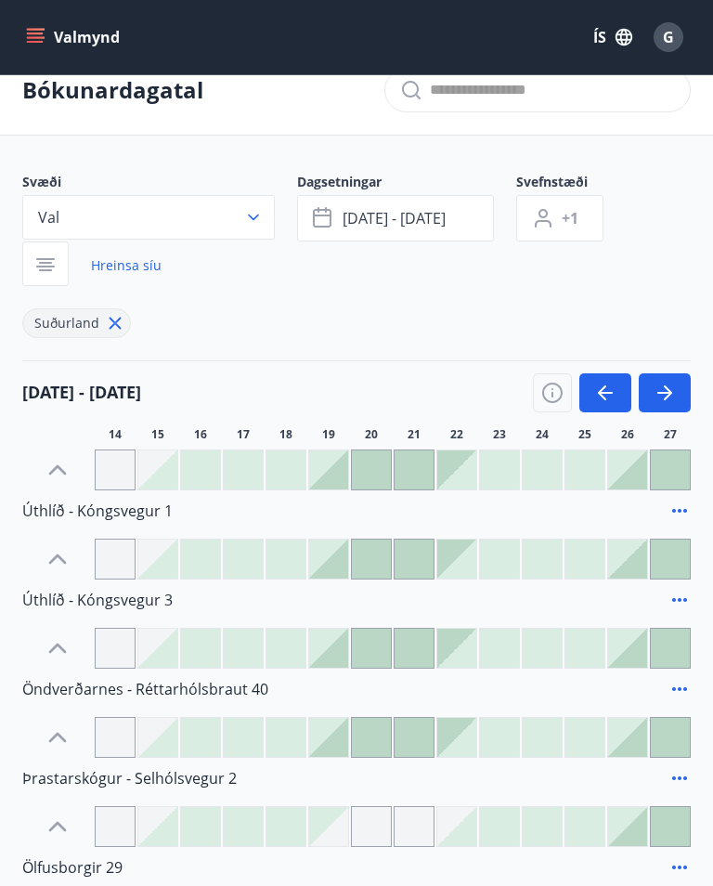  I want to click on button: +1, so click(560, 218).